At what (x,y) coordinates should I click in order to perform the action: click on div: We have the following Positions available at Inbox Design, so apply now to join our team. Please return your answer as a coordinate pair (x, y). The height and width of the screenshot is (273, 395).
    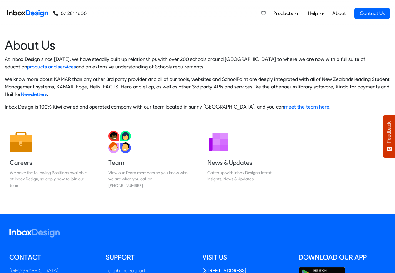
    Looking at the image, I should click on (49, 179).